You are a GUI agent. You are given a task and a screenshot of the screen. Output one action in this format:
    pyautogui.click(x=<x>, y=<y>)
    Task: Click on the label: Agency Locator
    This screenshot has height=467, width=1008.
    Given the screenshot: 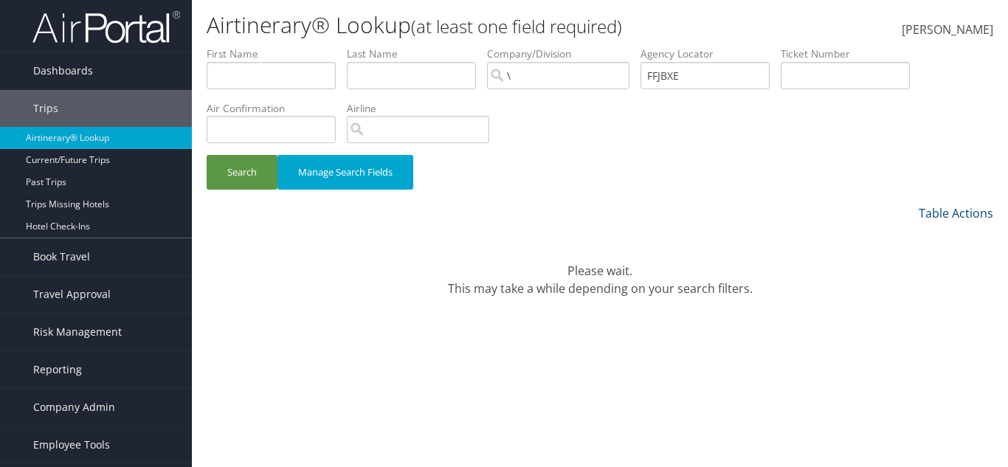 What is the action you would take?
    pyautogui.click(x=711, y=54)
    